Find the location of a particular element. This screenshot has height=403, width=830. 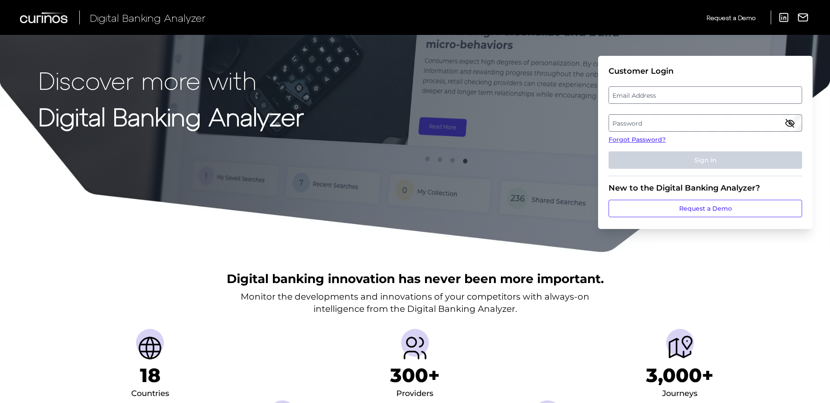

h1: 3,000+ is located at coordinates (680, 375).